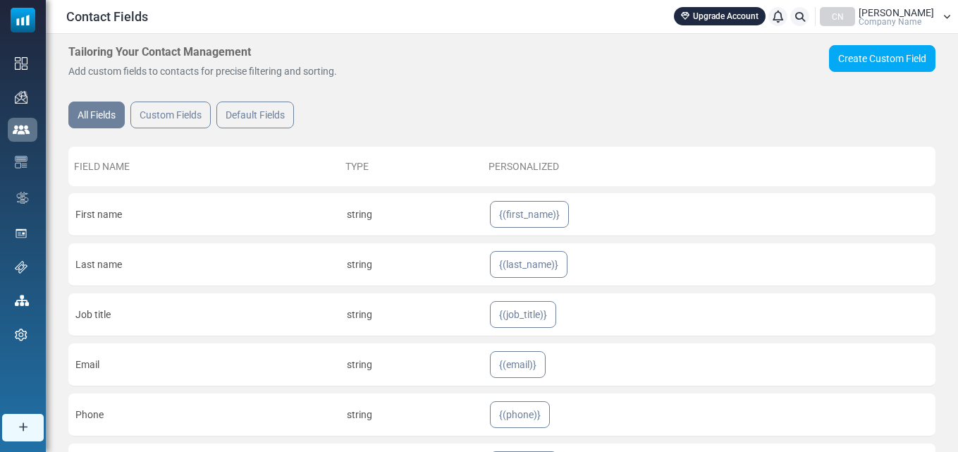  What do you see at coordinates (357, 166) in the screenshot?
I see `a: Type` at bounding box center [357, 166].